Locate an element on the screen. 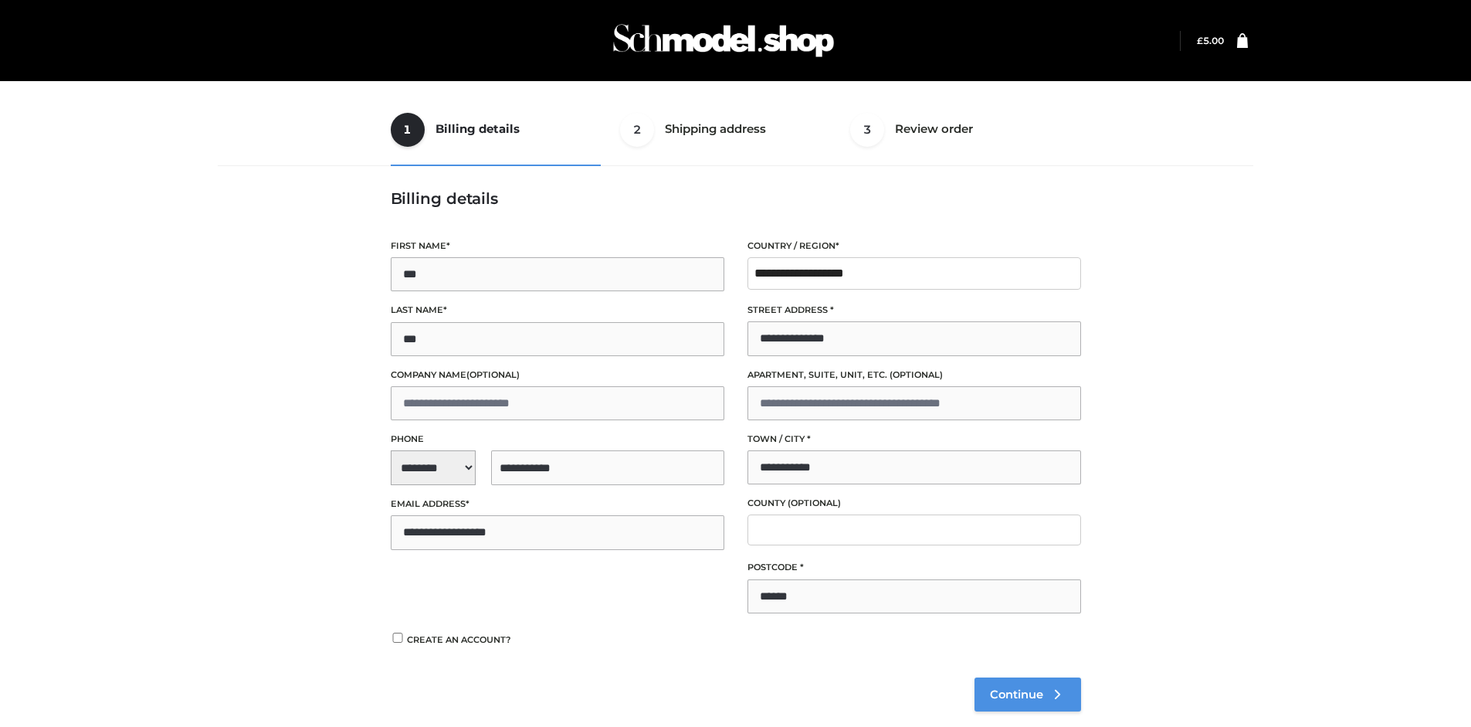 This screenshot has height=727, width=1471. bdi: 5.00 is located at coordinates (1210, 40).